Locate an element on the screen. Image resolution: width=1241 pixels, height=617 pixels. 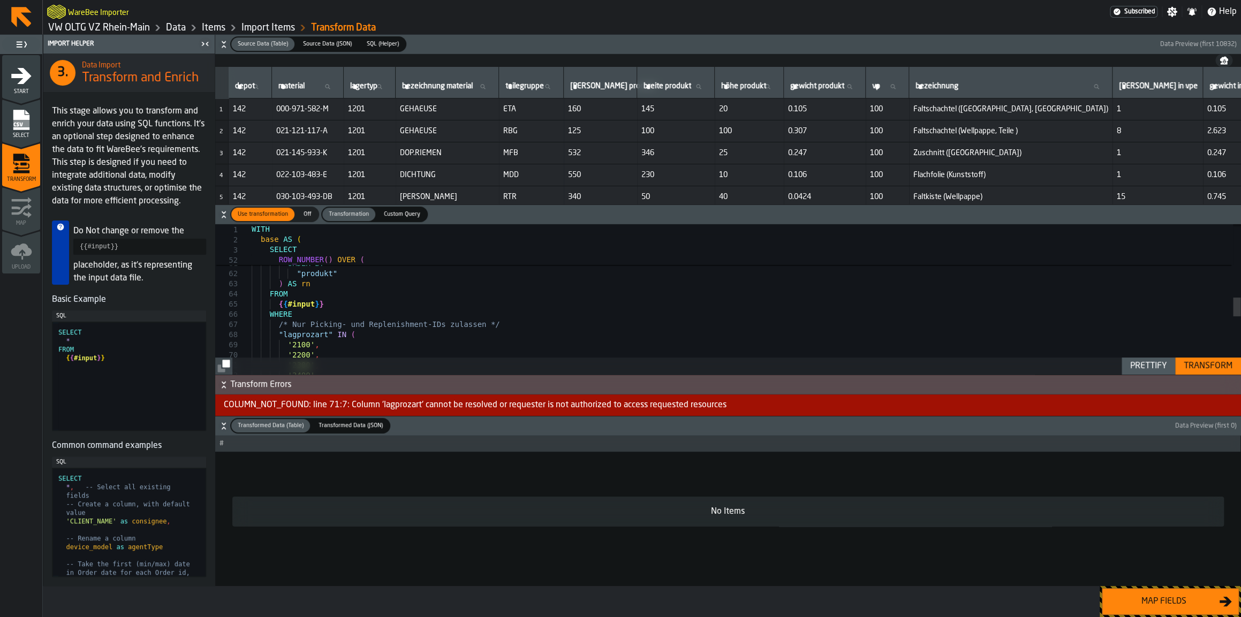
span: 3 is located at coordinates (221, 154).